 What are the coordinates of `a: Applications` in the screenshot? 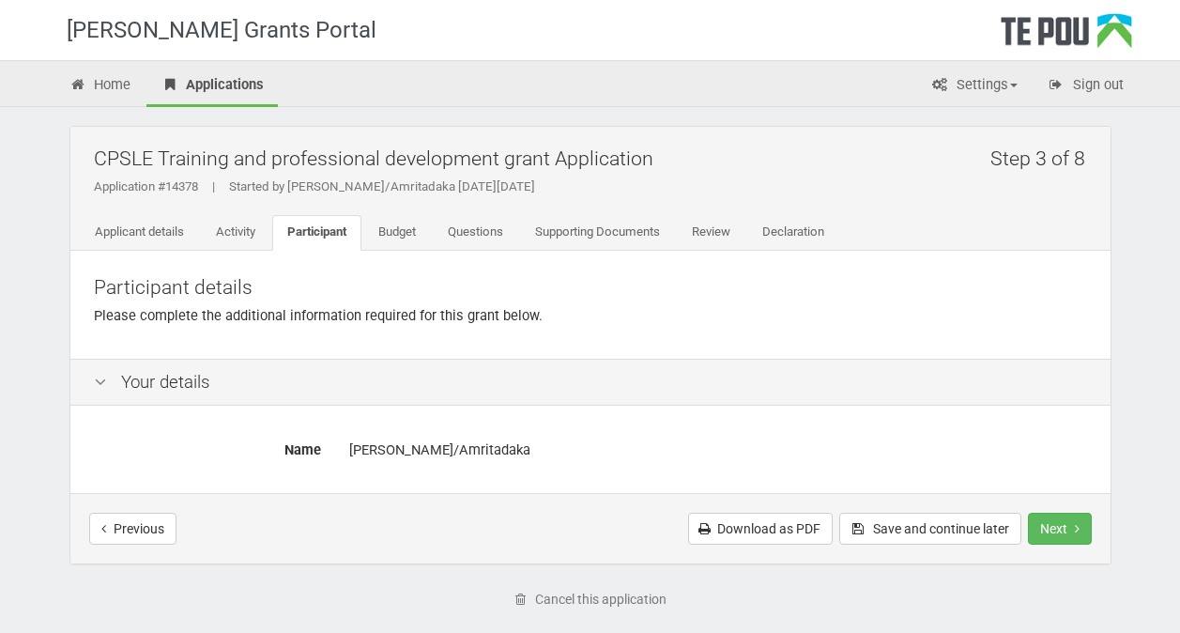 It's located at (212, 86).